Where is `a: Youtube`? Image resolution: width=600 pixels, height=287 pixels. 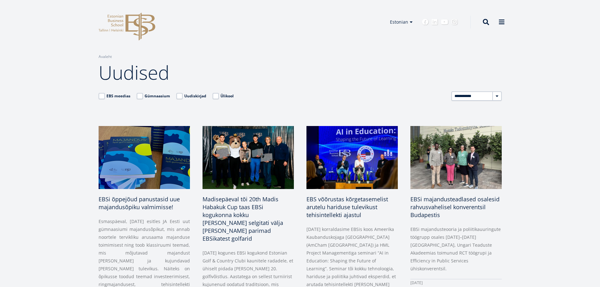 a: Youtube is located at coordinates (444, 22).